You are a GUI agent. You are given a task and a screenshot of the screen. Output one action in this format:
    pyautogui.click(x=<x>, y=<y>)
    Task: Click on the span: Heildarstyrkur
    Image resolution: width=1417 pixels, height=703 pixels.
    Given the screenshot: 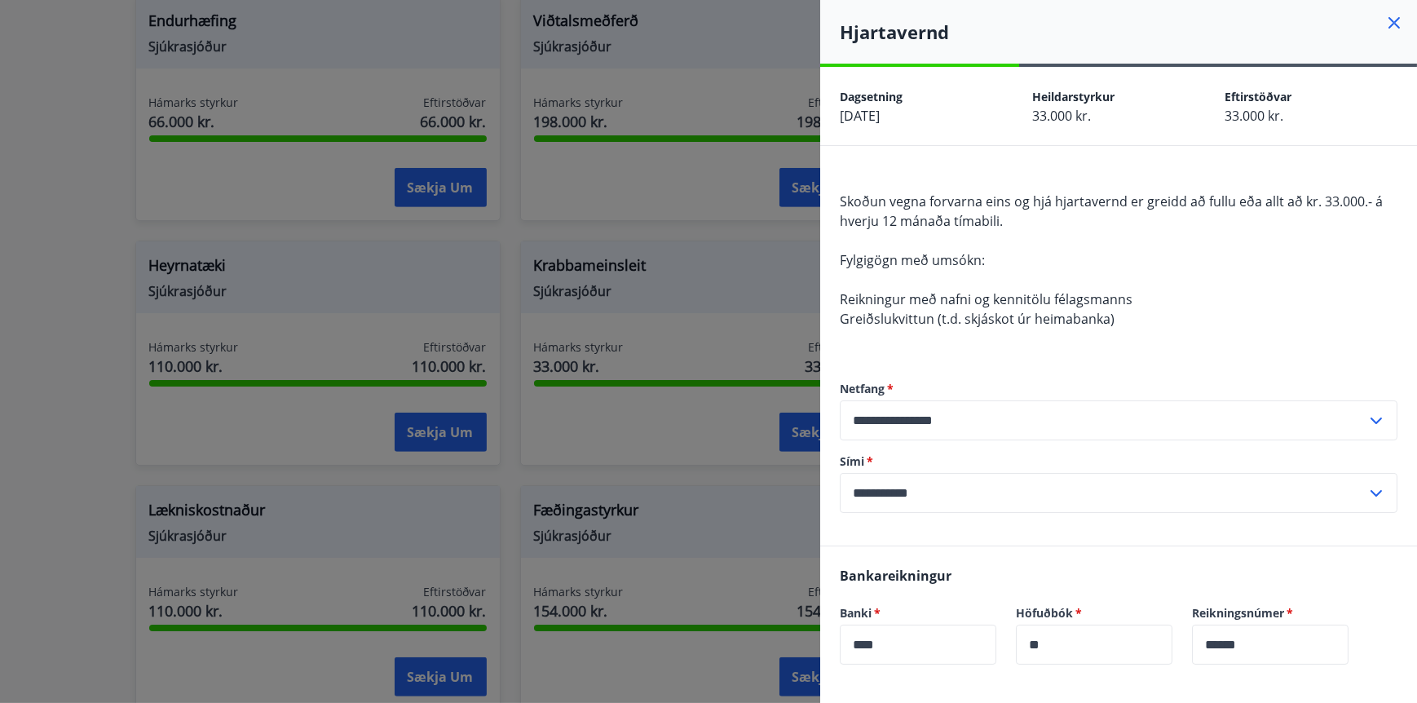 What is the action you would take?
    pyautogui.click(x=1073, y=96)
    